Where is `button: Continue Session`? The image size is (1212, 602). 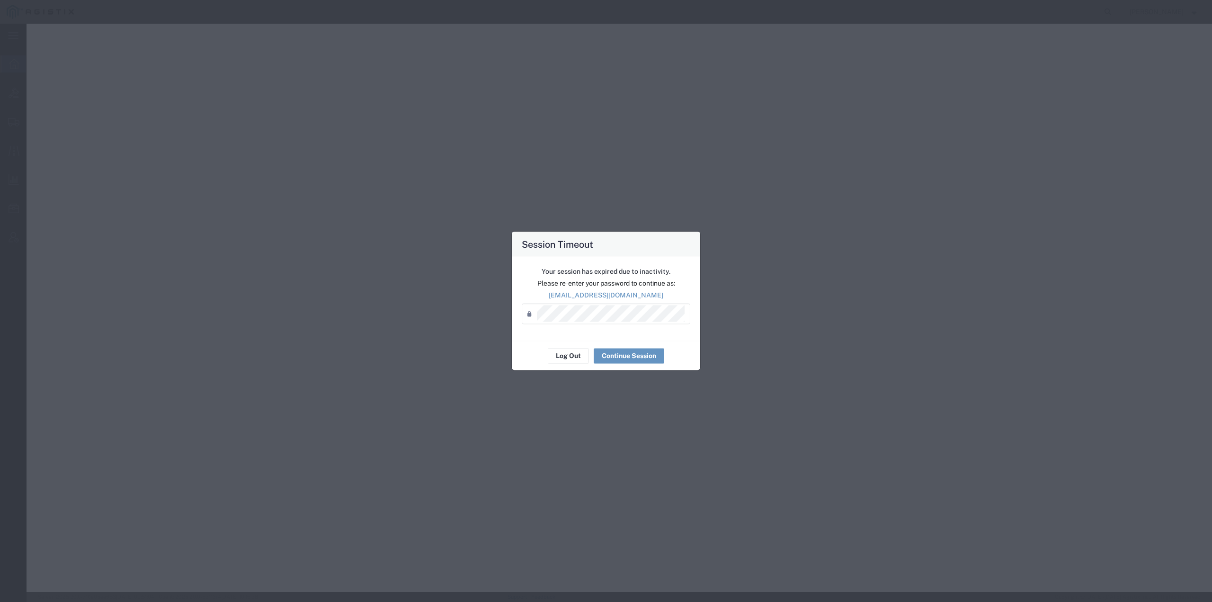
button: Continue Session is located at coordinates (629, 356).